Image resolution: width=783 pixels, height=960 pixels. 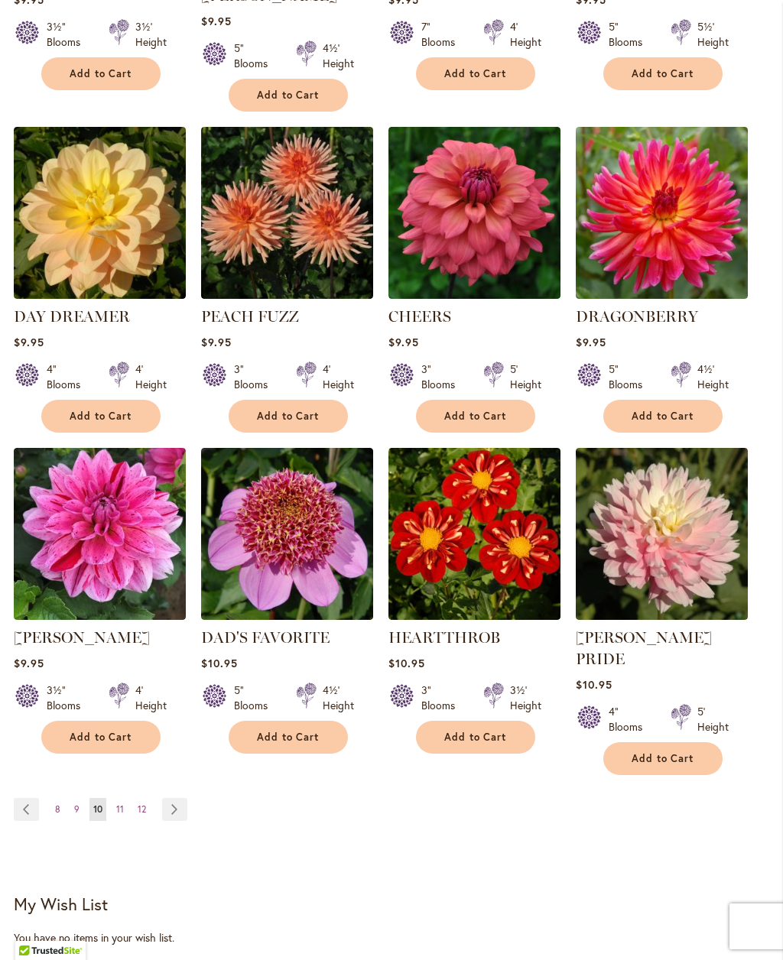 I want to click on div: You have no items in your wish list., so click(x=391, y=938).